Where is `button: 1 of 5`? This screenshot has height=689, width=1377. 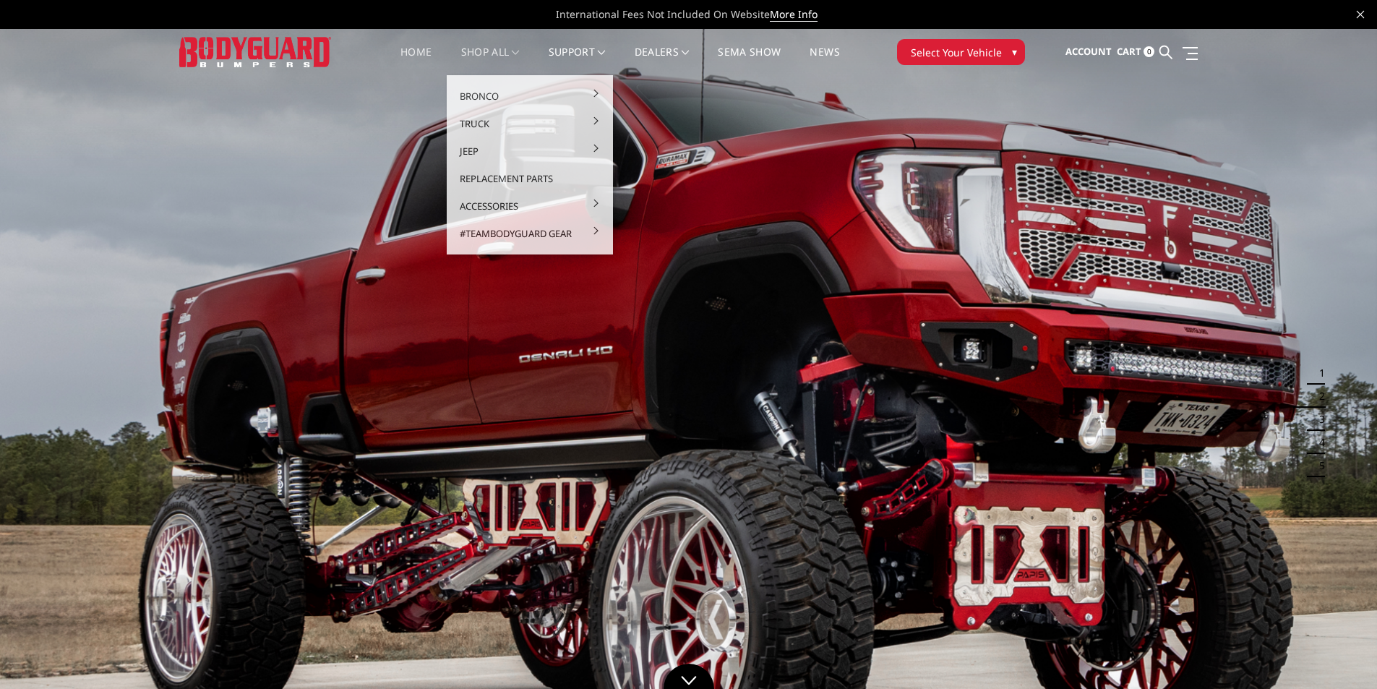
button: 1 of 5 is located at coordinates (1318, 373).